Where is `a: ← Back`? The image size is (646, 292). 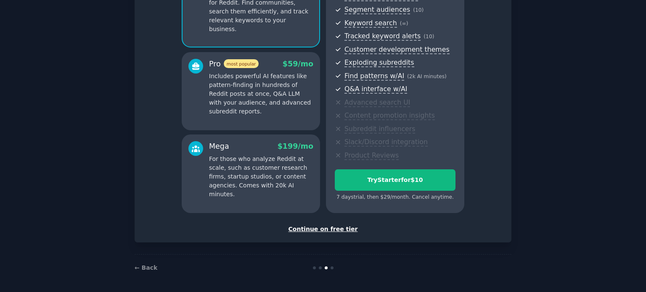 a: ← Back is located at coordinates (146, 268).